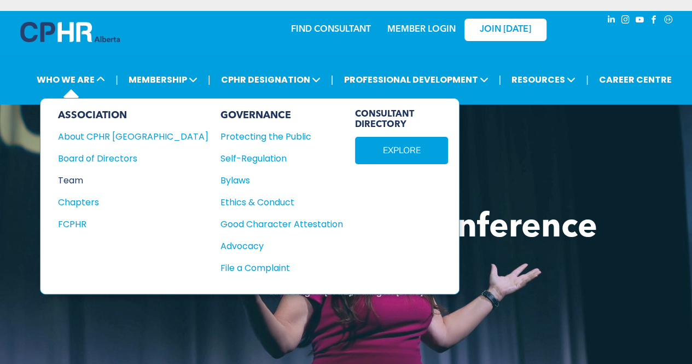  I want to click on div: Good Character Attestation, so click(276, 224).